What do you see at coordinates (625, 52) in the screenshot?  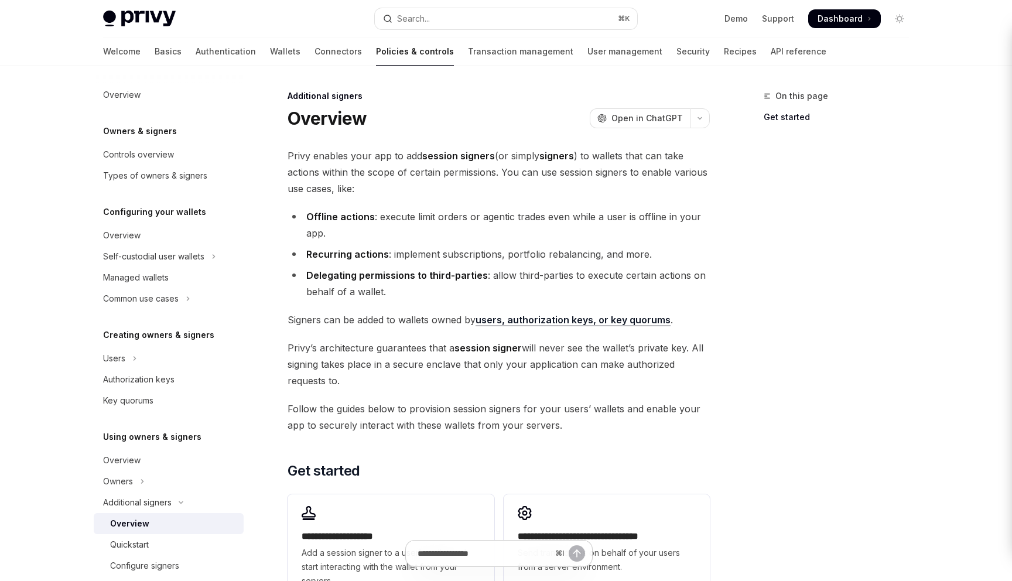 I see `a: User management` at bounding box center [625, 52].